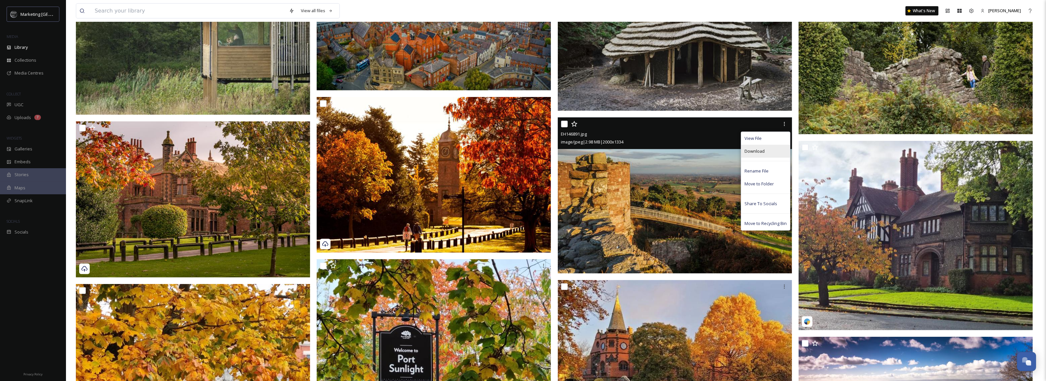  I want to click on span: Collections, so click(25, 60).